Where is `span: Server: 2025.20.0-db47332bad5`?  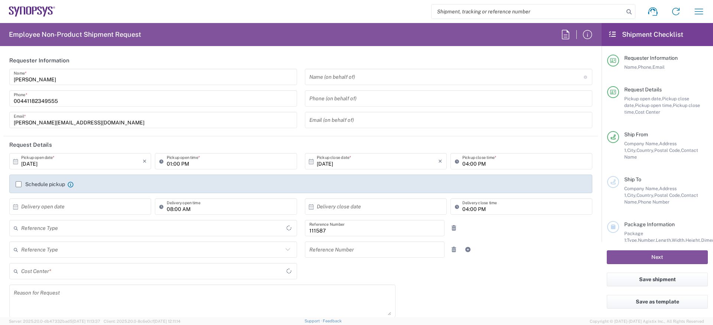
span: Server: 2025.20.0-db47332bad5 is located at coordinates (55, 321).